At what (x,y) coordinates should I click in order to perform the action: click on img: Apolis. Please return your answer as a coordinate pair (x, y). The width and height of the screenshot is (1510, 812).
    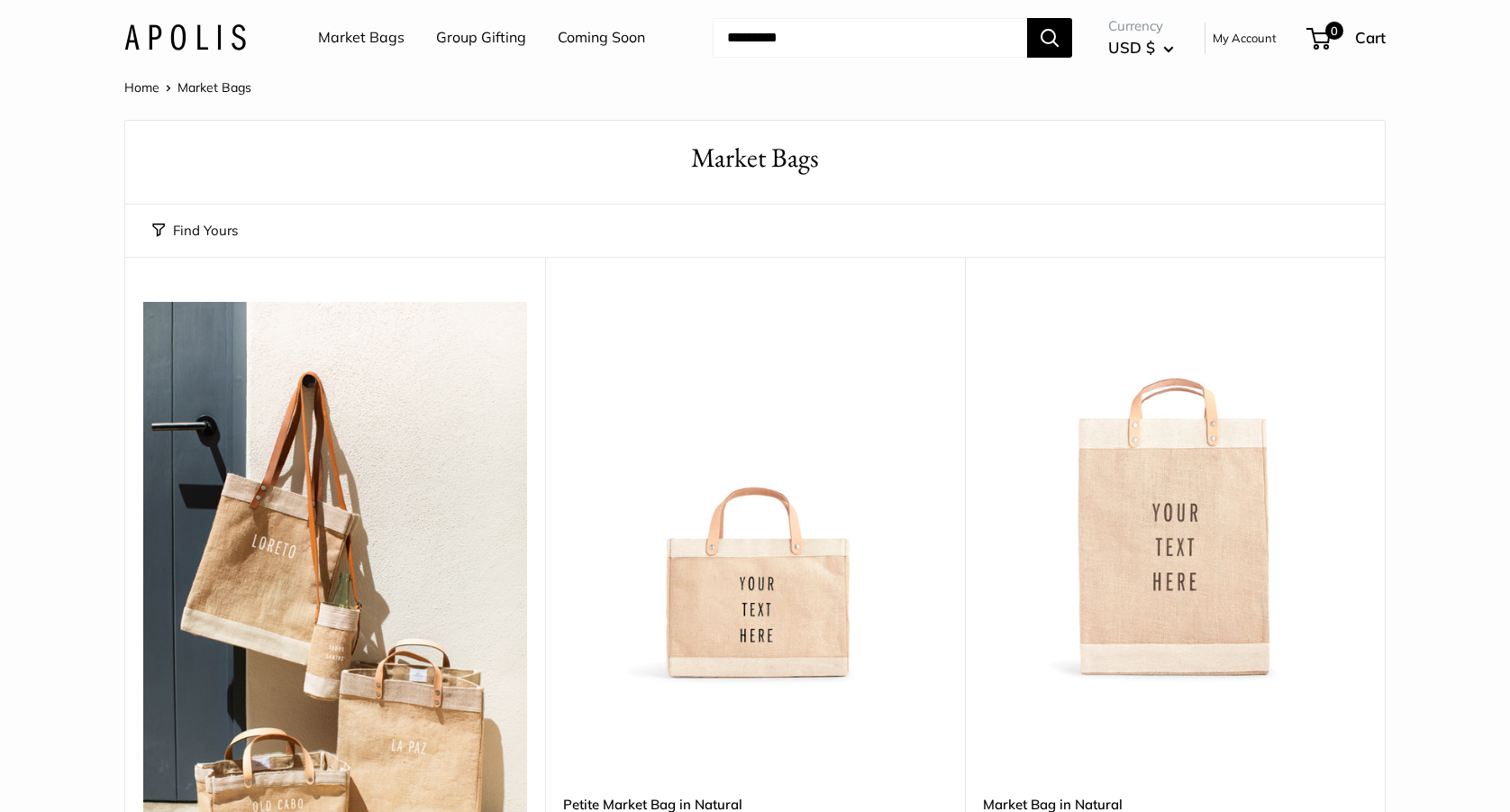
    Looking at the image, I should click on (185, 37).